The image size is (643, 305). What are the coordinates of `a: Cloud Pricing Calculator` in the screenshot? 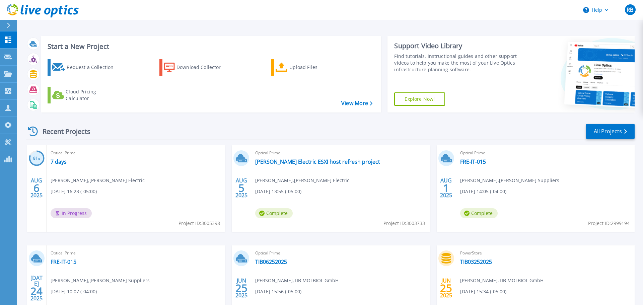 It's located at (85, 95).